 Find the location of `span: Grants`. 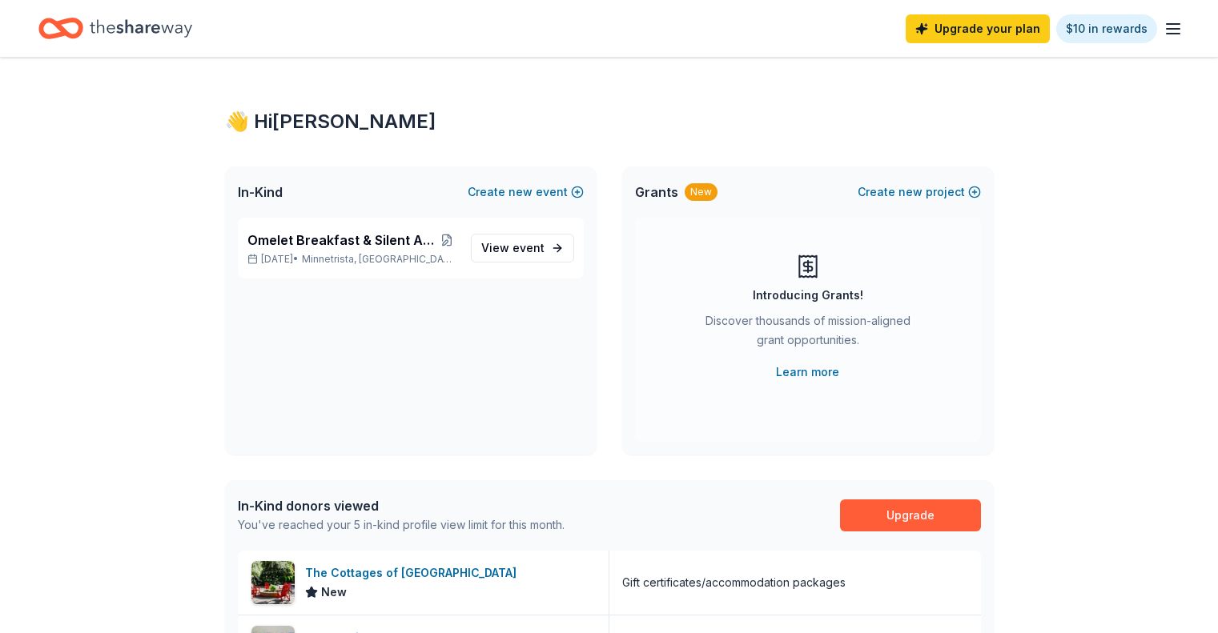

span: Grants is located at coordinates (657, 192).